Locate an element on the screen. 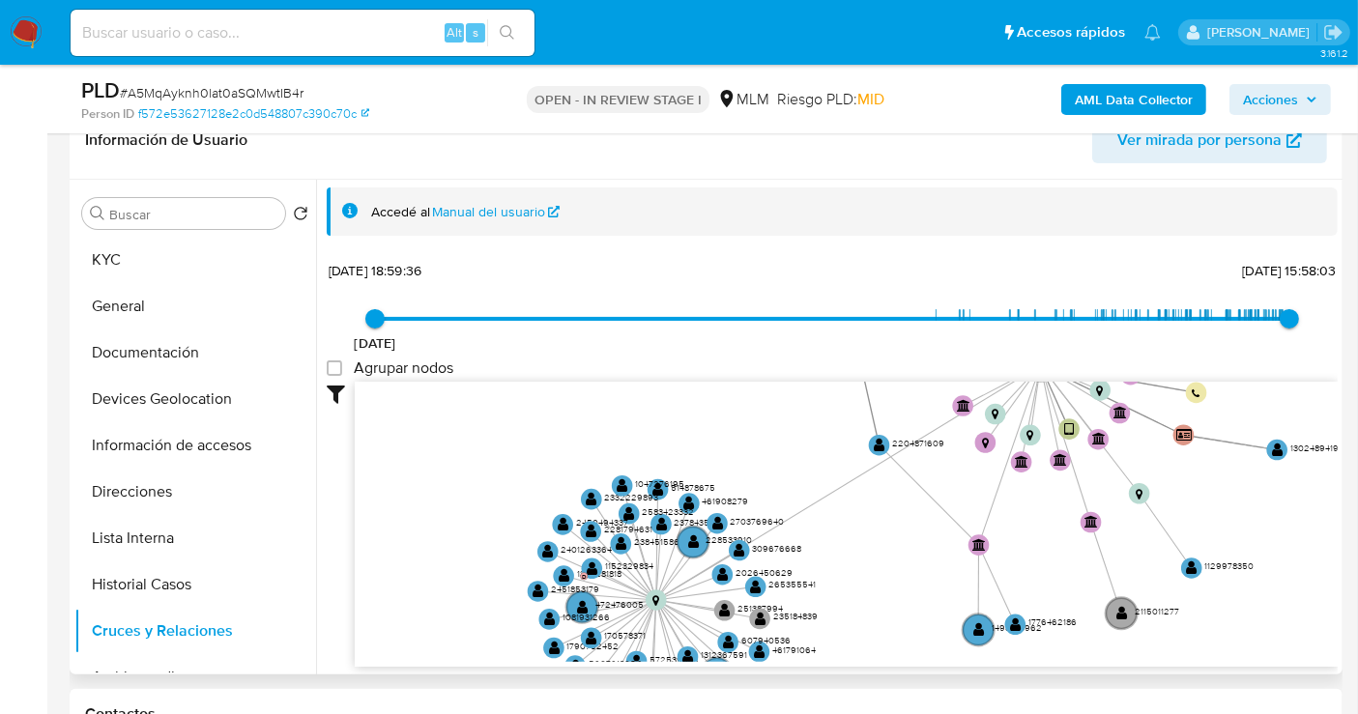 This screenshot has width=1358, height=714. text: 2026450629 is located at coordinates (764, 572).